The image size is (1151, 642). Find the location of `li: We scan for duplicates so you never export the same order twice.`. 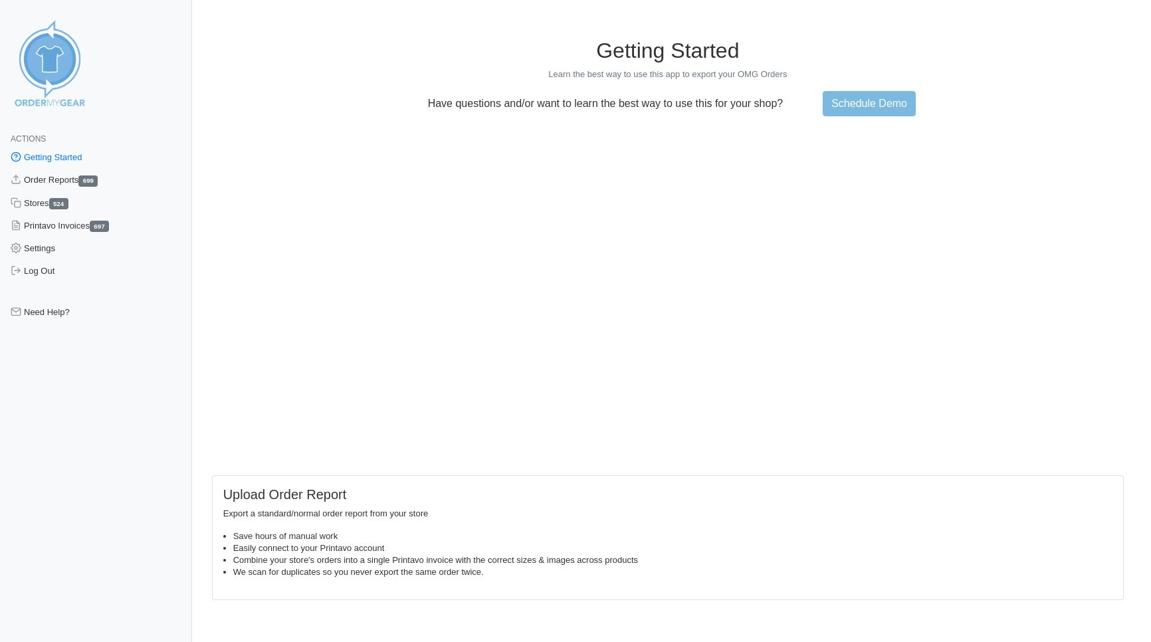

li: We scan for duplicates so you never export the same order twice. is located at coordinates (672, 572).